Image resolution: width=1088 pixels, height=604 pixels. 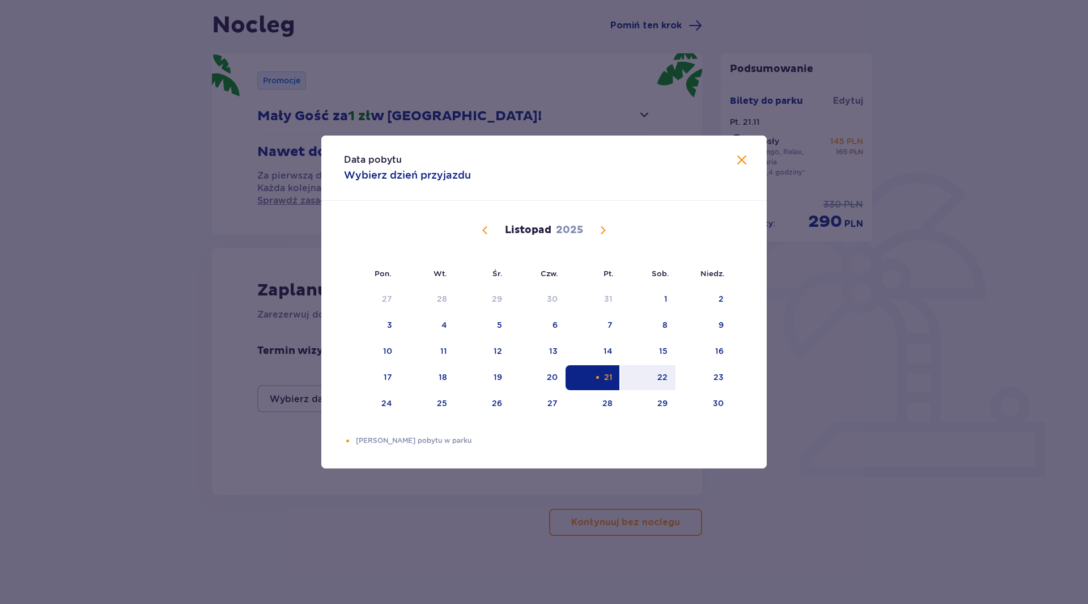 I want to click on div: 26, so click(x=497, y=403).